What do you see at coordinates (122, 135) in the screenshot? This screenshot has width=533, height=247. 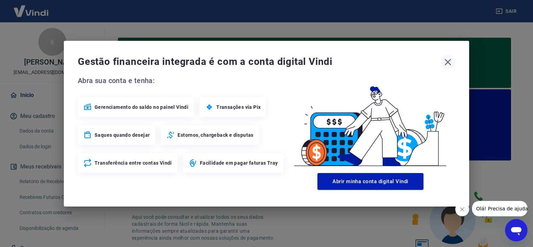 I see `span: Saques quando desejar` at bounding box center [122, 135].